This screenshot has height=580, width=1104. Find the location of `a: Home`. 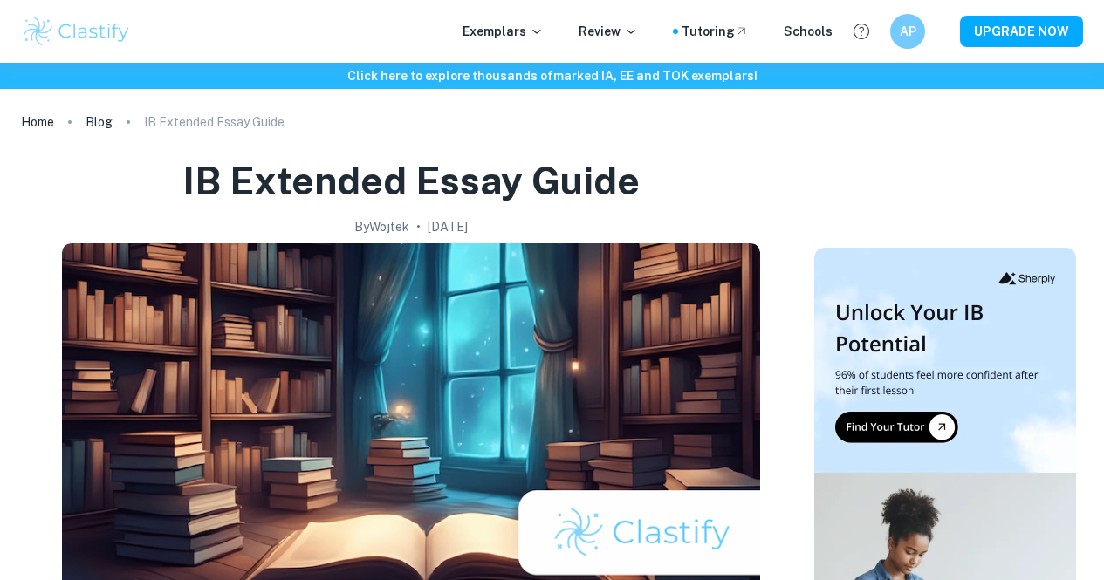

a: Home is located at coordinates (38, 122).